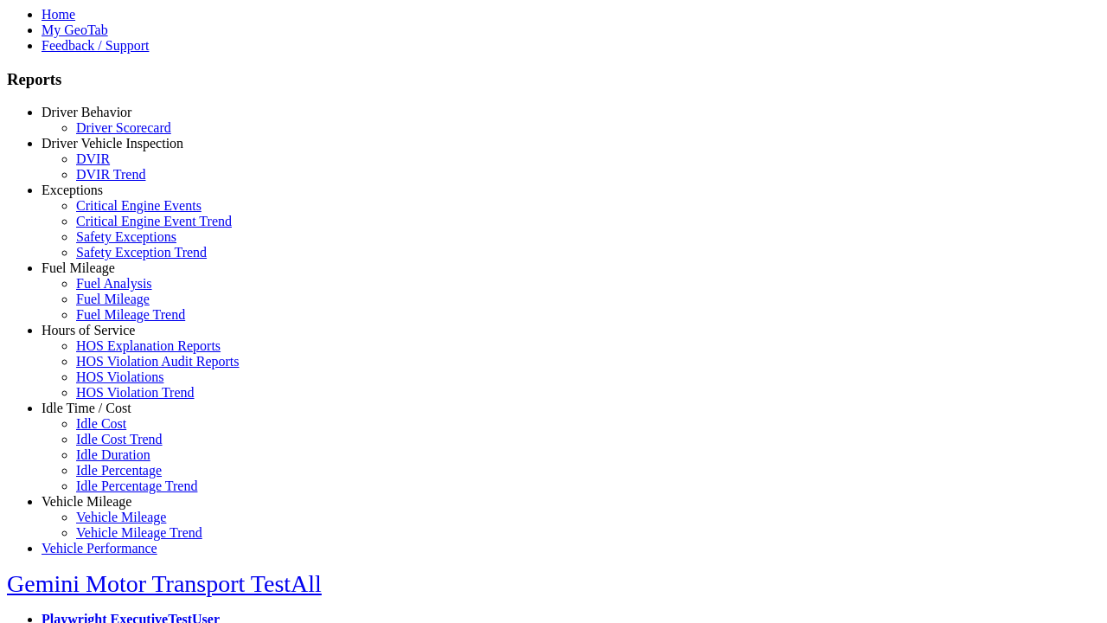  Describe the element at coordinates (119, 438) in the screenshot. I see `a: Idle Cost Trend` at that location.